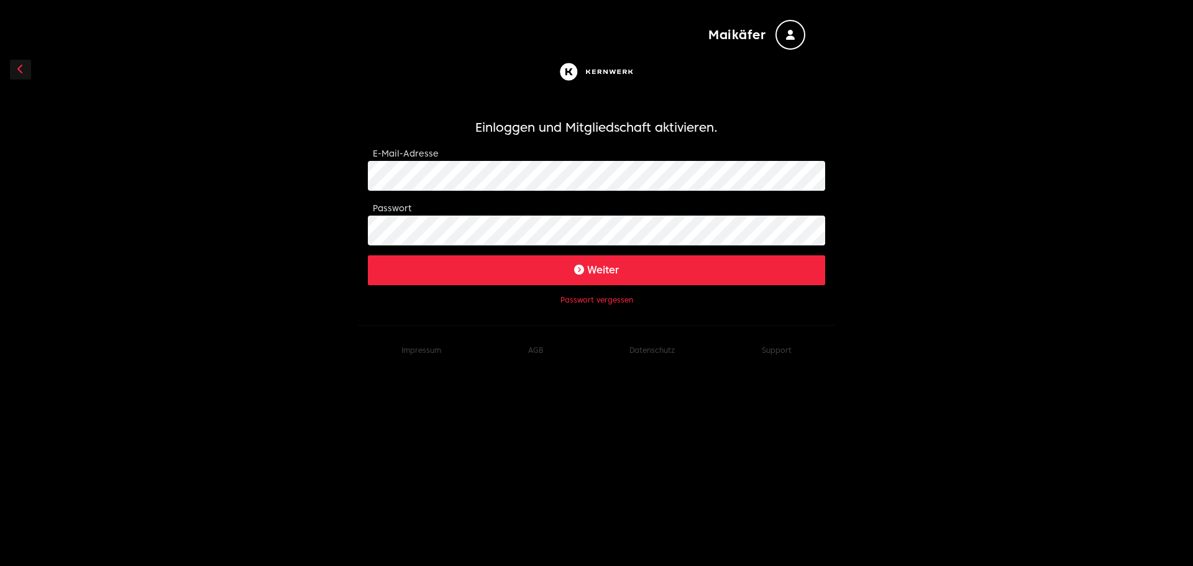 The width and height of the screenshot is (1193, 566). What do you see at coordinates (777, 350) in the screenshot?
I see `button: Support` at bounding box center [777, 350].